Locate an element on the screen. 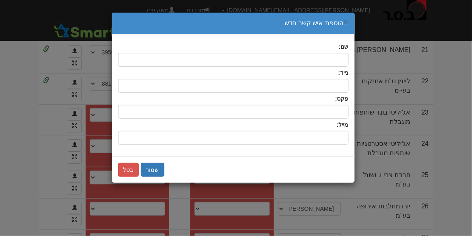  button: בטל is located at coordinates (128, 170).